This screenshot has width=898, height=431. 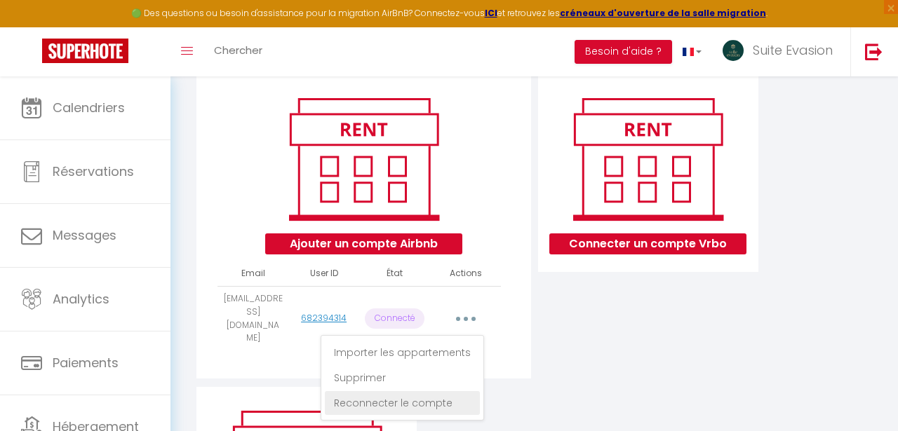 What do you see at coordinates (363, 244) in the screenshot?
I see `button: Ajouter un compte Airbnb` at bounding box center [363, 244].